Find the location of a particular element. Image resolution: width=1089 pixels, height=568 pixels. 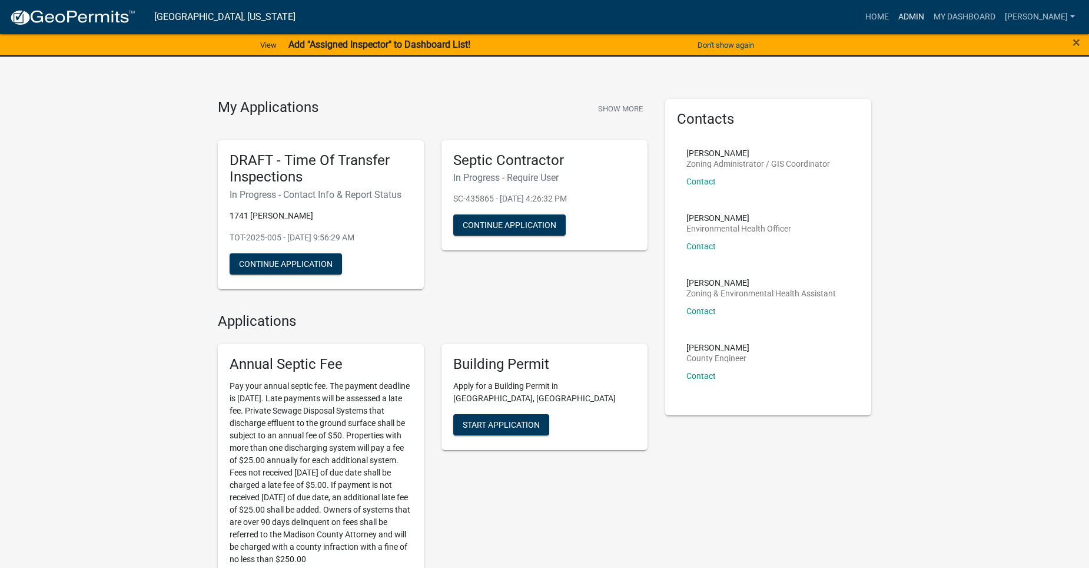

a: Admin is located at coordinates (911, 17).